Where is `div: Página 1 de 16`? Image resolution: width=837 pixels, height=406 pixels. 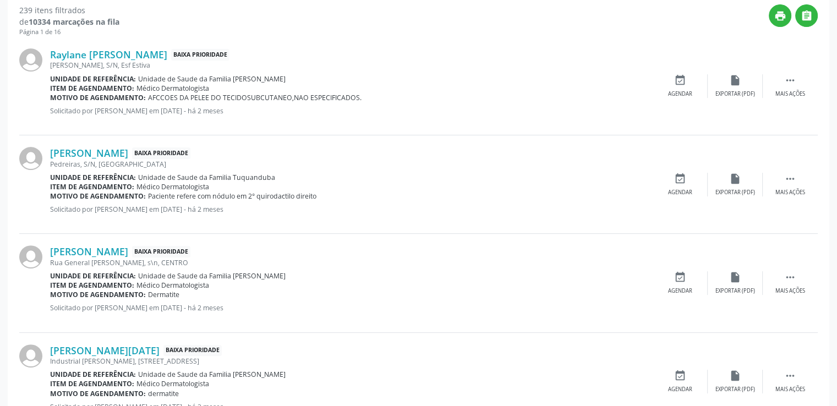
div: Página 1 de 16 is located at coordinates (69, 32).